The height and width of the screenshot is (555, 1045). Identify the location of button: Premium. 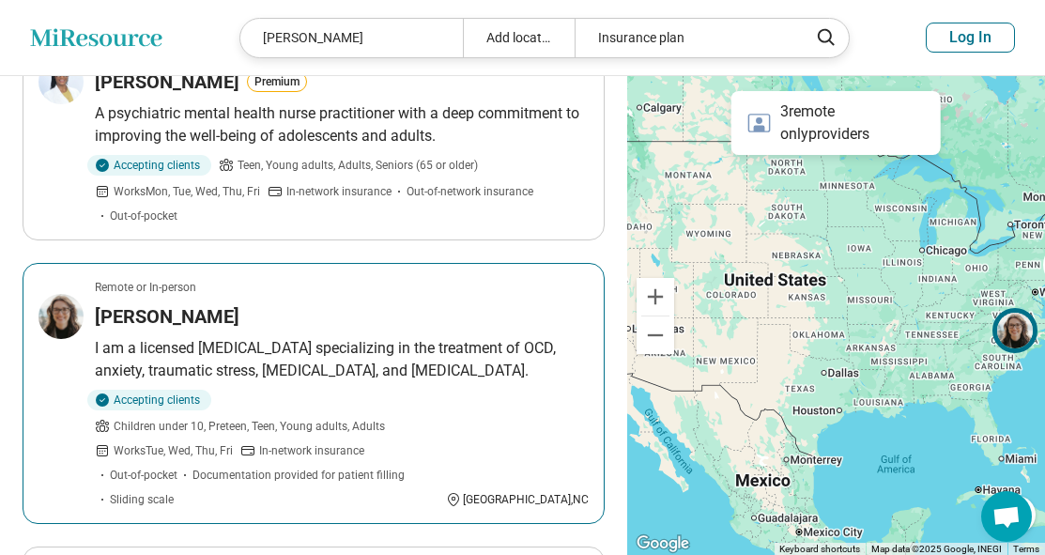
(277, 82).